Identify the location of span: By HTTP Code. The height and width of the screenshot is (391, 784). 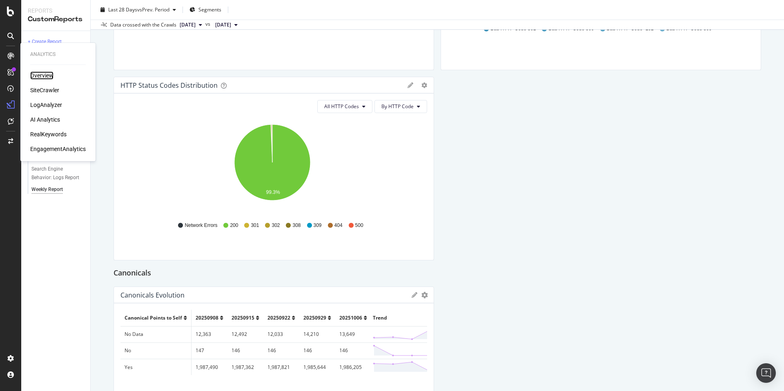
(397, 106).